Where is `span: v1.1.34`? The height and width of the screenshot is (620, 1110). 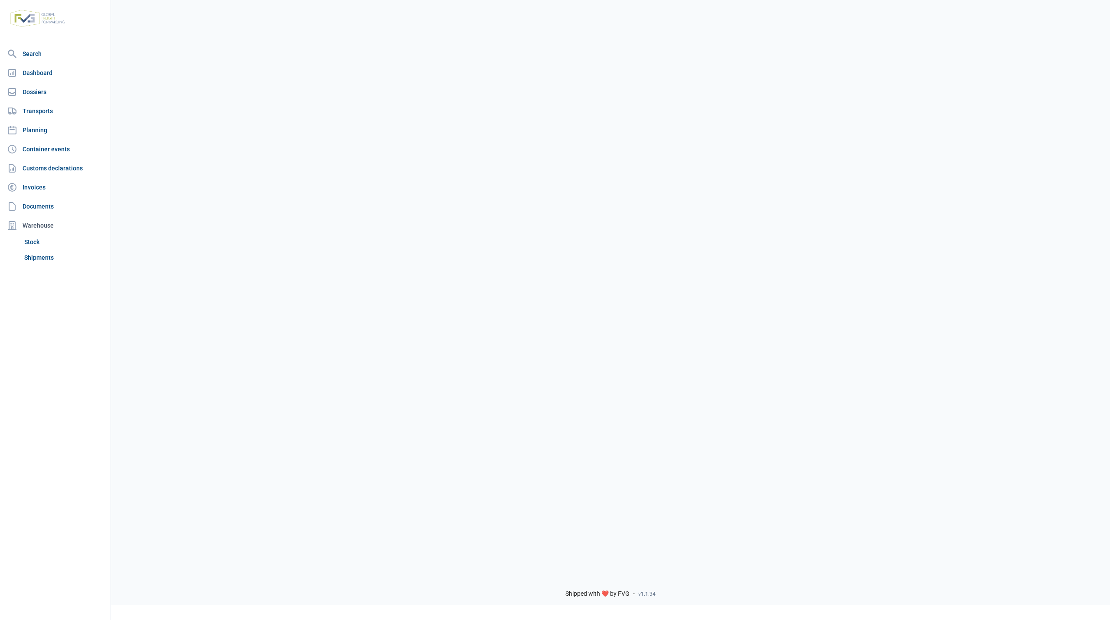 span: v1.1.34 is located at coordinates (647, 594).